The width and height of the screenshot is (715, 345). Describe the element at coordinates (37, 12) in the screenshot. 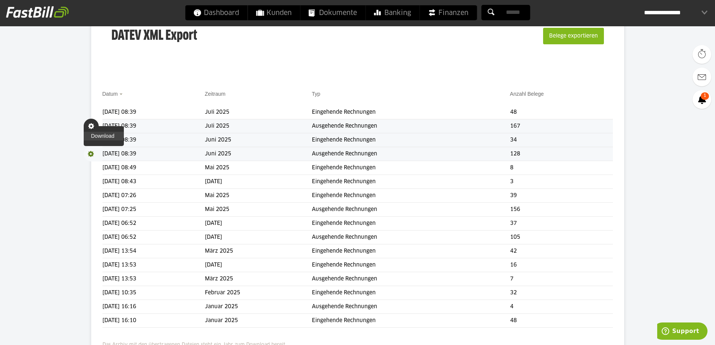

I see `img: fastbill_logo_white.png` at that location.